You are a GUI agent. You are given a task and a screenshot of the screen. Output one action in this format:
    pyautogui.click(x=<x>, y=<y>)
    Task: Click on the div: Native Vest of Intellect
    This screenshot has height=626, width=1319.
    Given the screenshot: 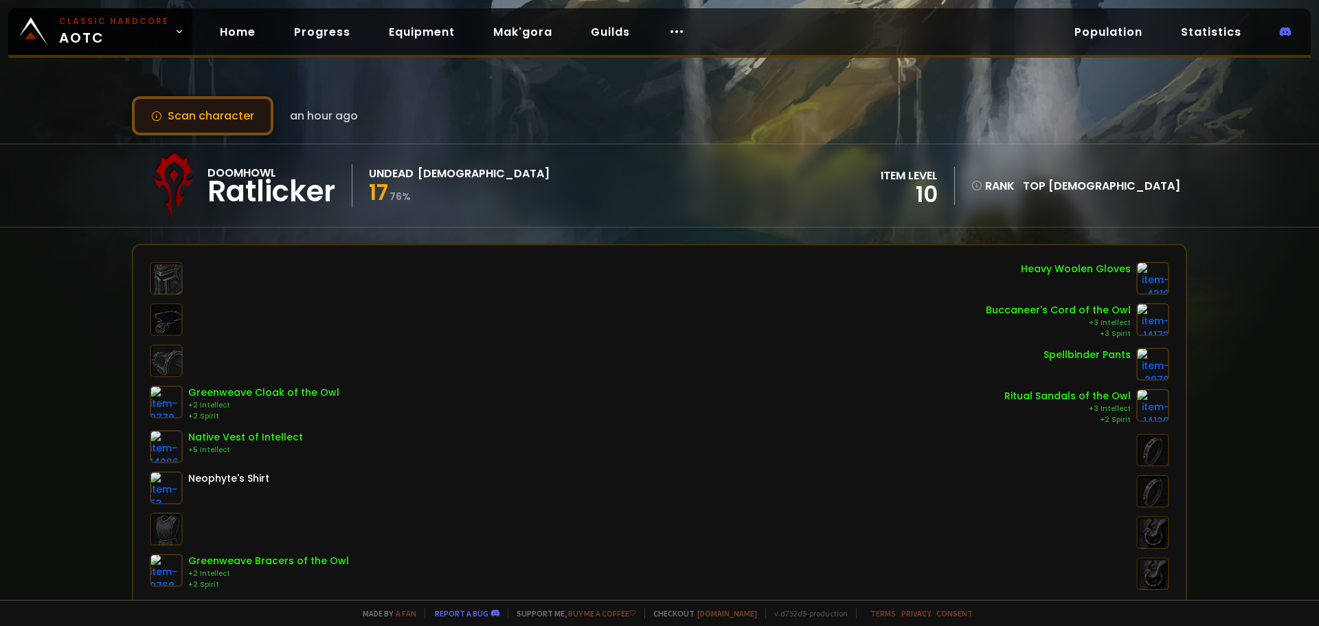 What is the action you would take?
    pyautogui.click(x=245, y=437)
    